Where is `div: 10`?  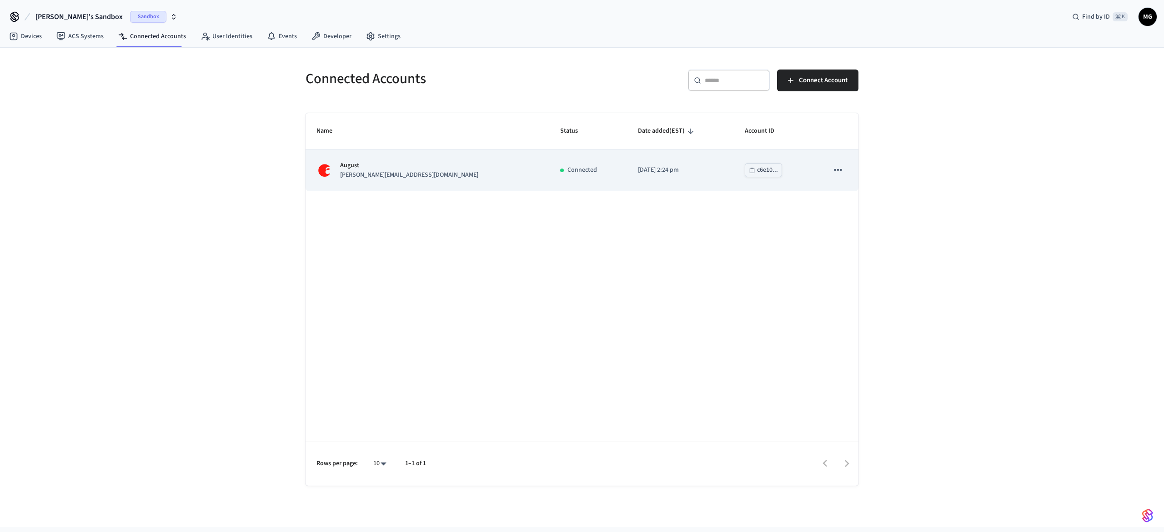 div: 10 is located at coordinates (380, 464).